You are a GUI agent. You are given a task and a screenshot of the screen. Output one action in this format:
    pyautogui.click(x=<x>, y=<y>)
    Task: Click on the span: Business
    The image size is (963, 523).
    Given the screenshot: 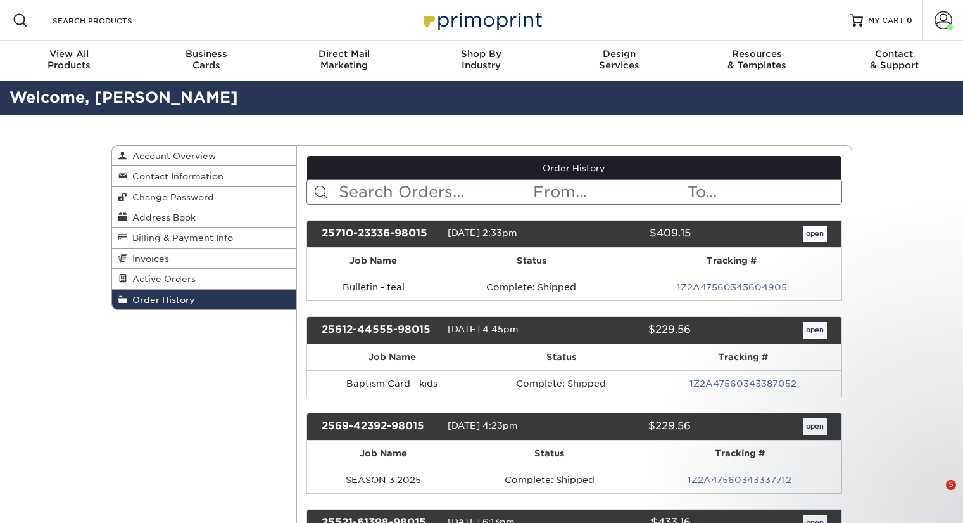 What is the action you would take?
    pyautogui.click(x=206, y=54)
    